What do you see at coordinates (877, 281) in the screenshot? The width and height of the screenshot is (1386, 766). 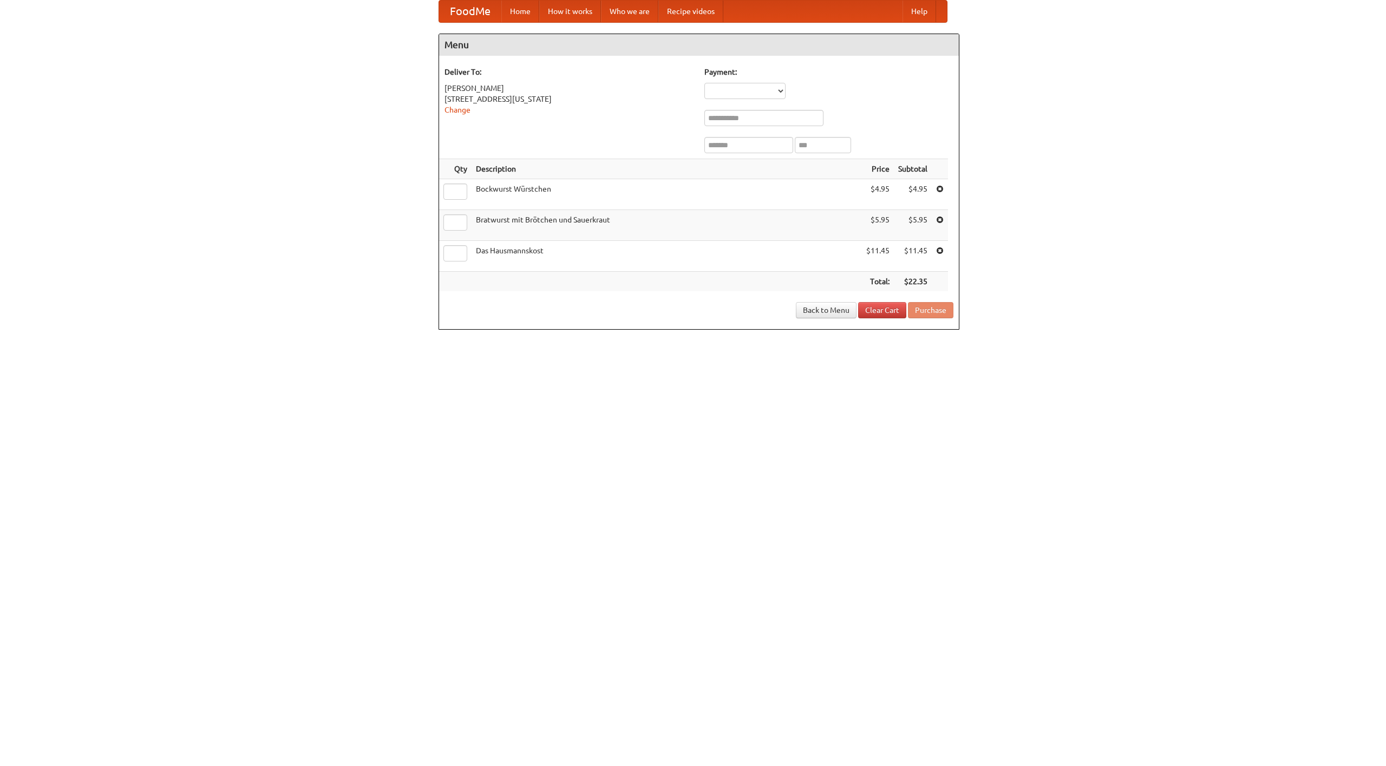 I see `th: Total:` at bounding box center [877, 281].